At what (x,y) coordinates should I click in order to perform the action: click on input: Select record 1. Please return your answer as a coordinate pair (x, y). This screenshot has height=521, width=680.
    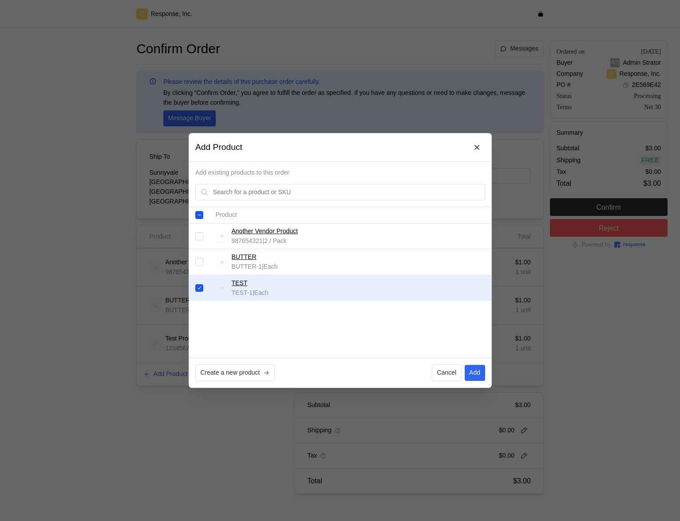
    Looking at the image, I should click on (199, 236).